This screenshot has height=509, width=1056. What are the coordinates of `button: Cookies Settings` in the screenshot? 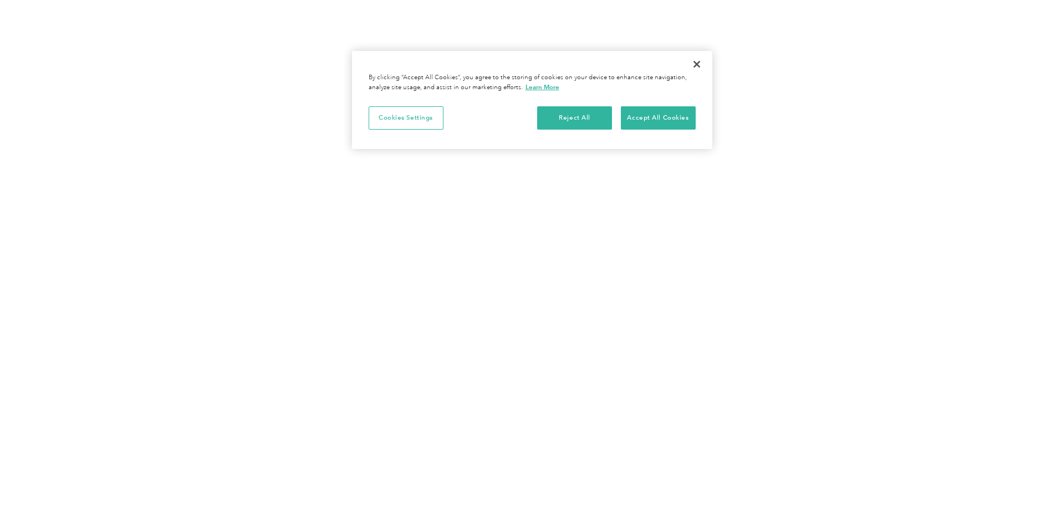 It's located at (406, 118).